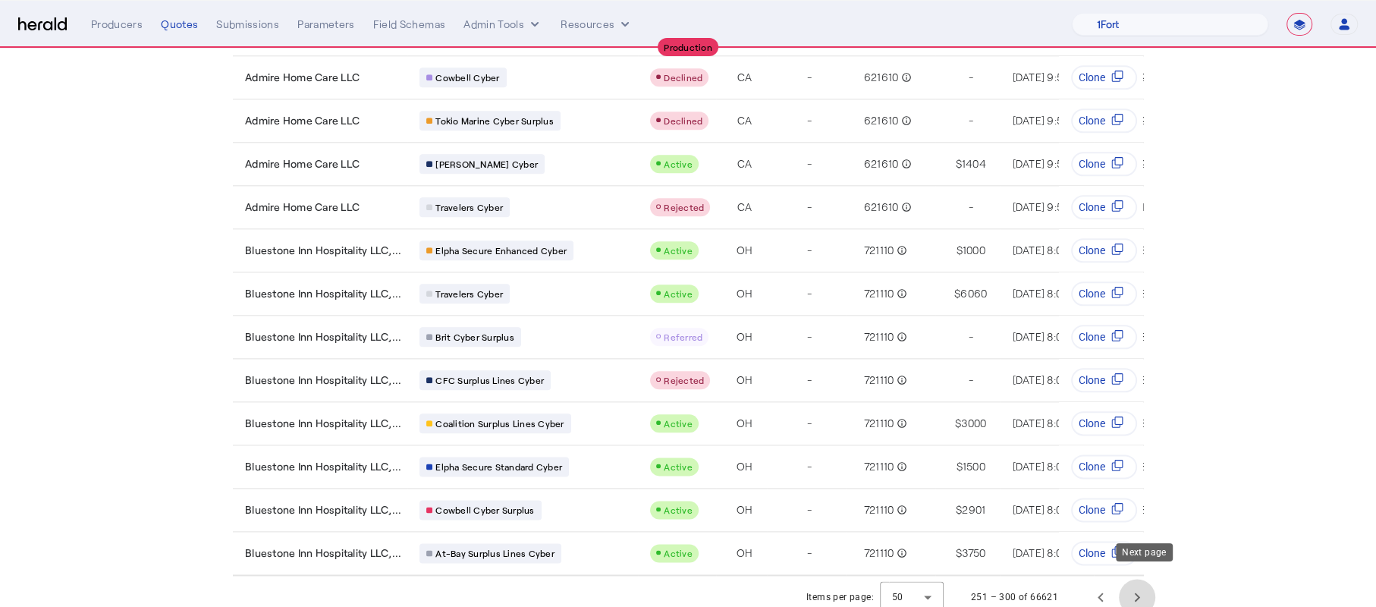 The height and width of the screenshot is (607, 1376). What do you see at coordinates (974, 164) in the screenshot?
I see `span: 1404` at bounding box center [974, 164].